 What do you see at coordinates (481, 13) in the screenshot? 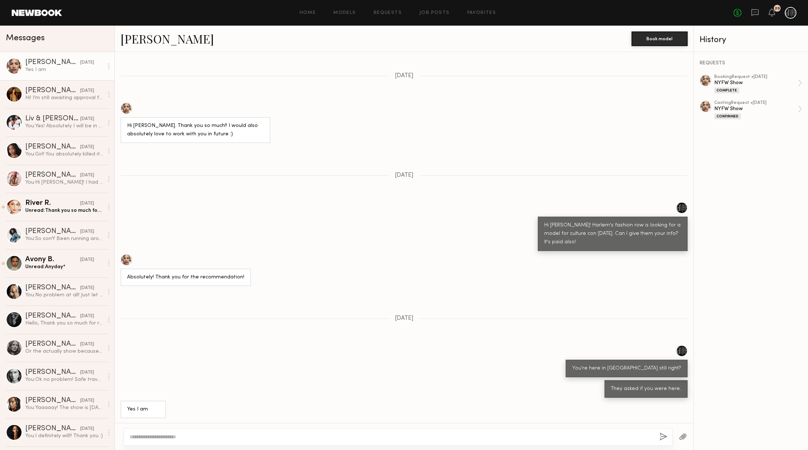
I see `a: Favorites` at bounding box center [481, 13].